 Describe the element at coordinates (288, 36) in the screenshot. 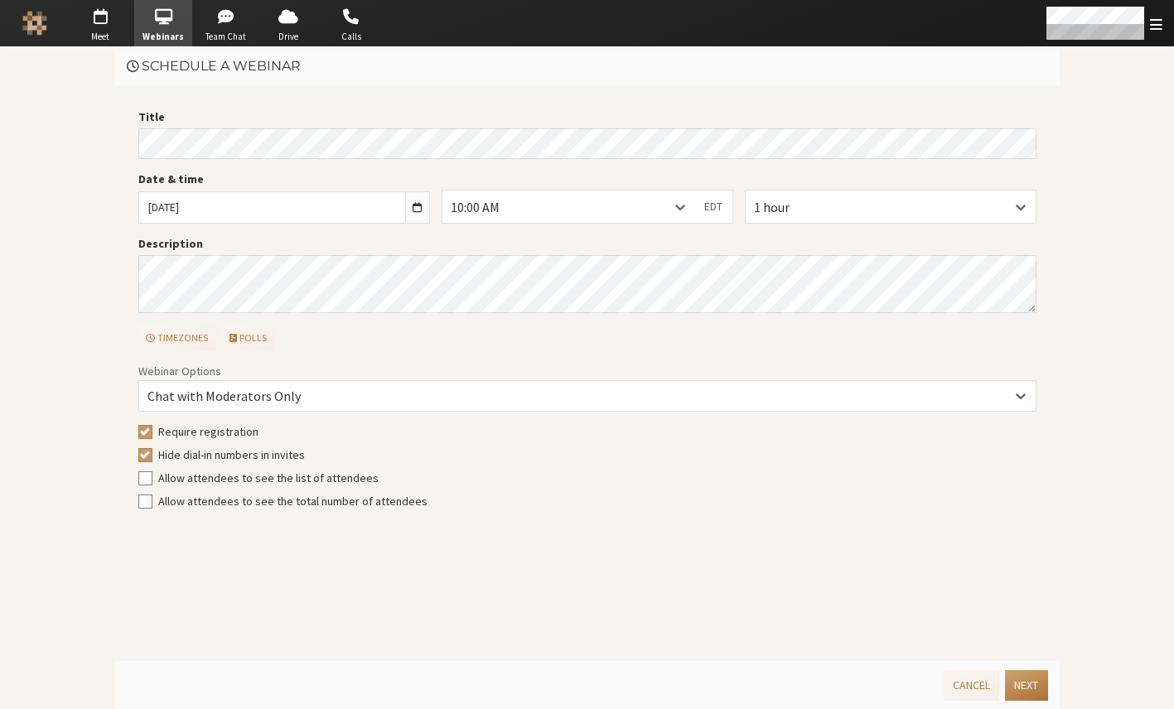

I see `span: Drive` at that location.